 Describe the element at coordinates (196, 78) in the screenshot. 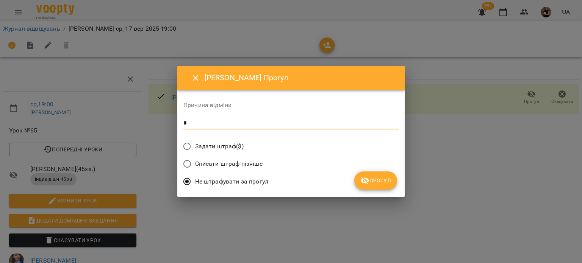

I see `button: Close` at that location.